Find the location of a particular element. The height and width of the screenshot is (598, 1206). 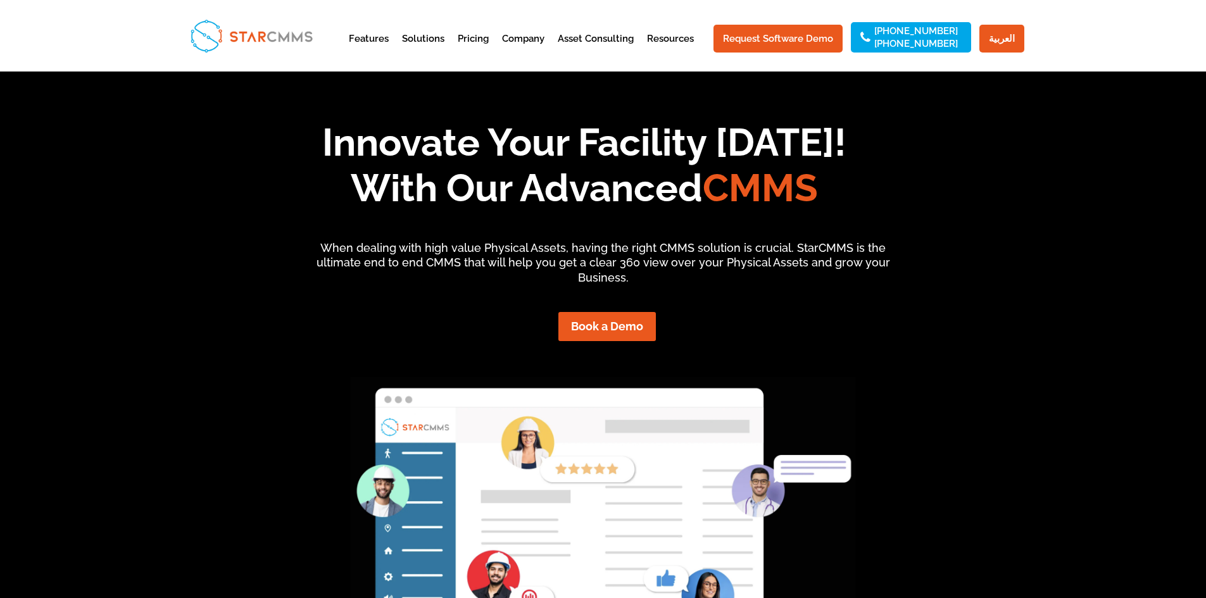

a: Pricing is located at coordinates (473, 49).